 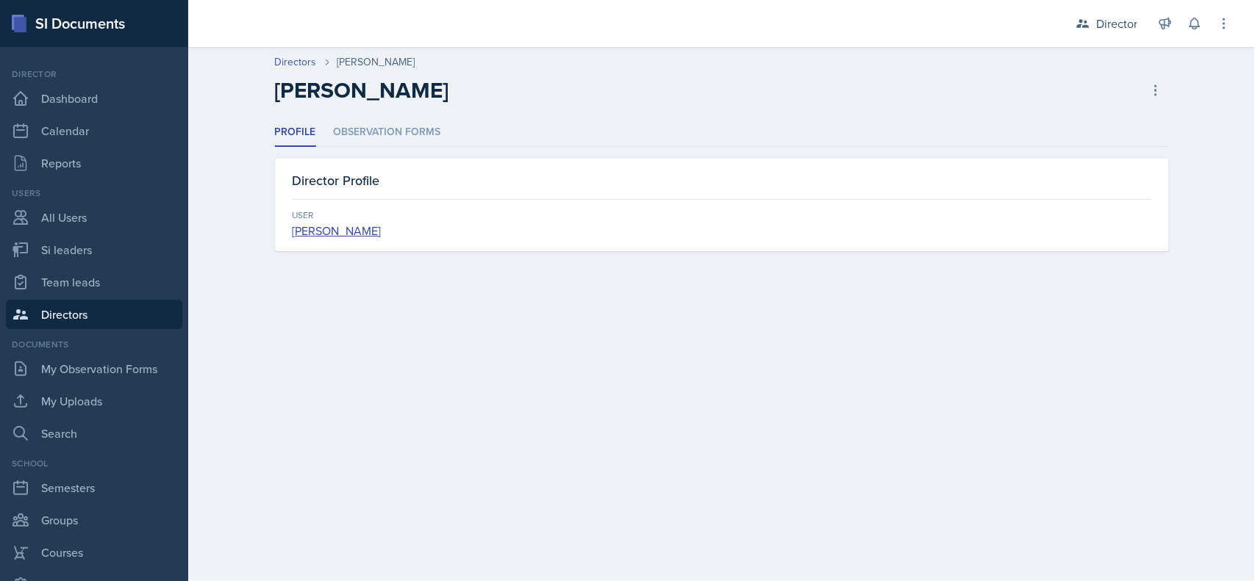 I want to click on div: User, so click(x=722, y=215).